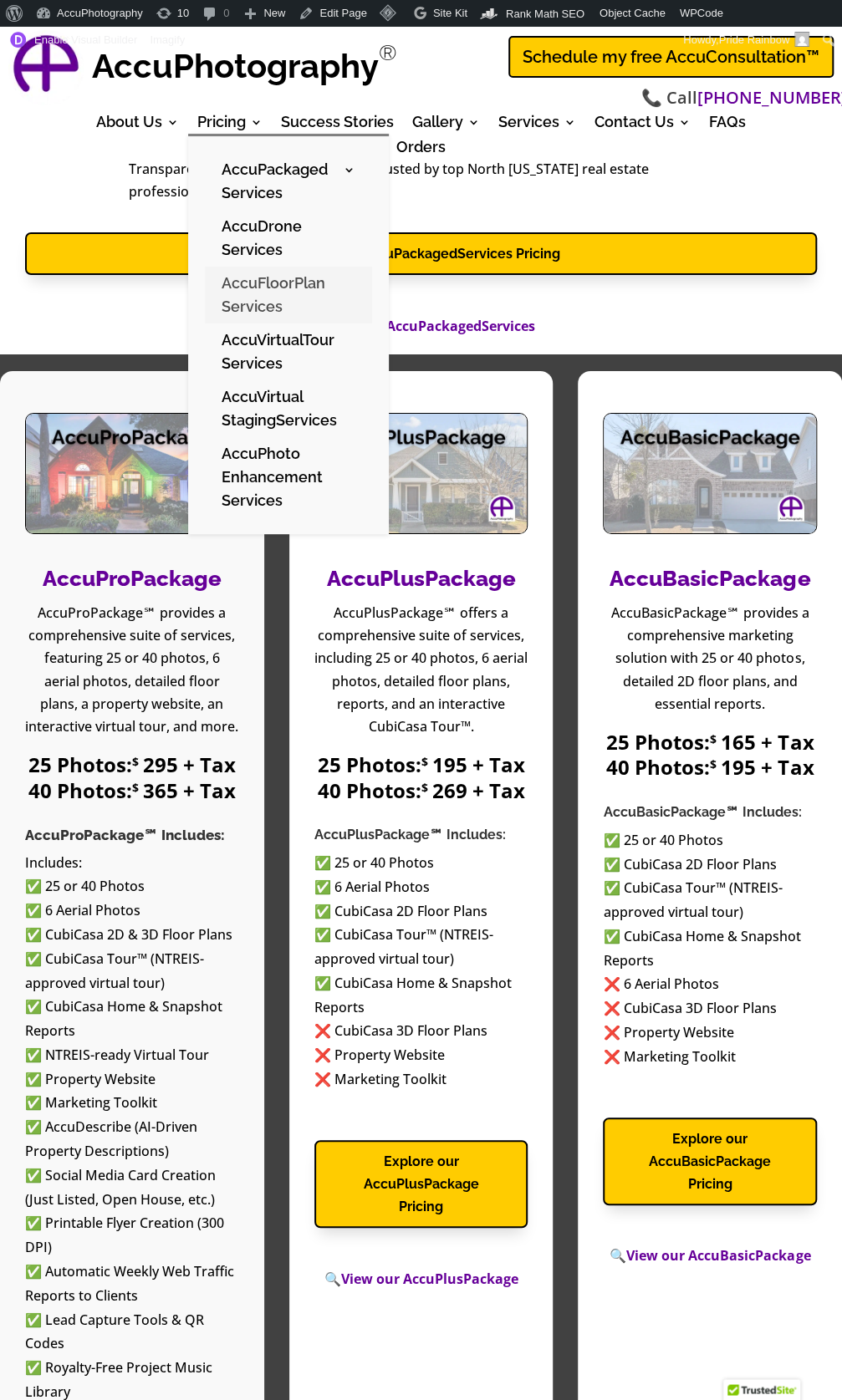 This screenshot has width=842, height=1400. Describe the element at coordinates (133, 775) in the screenshot. I see `p: 25 Photos: 295 + Tax 40 Photos: 365 + Tax` at that location.